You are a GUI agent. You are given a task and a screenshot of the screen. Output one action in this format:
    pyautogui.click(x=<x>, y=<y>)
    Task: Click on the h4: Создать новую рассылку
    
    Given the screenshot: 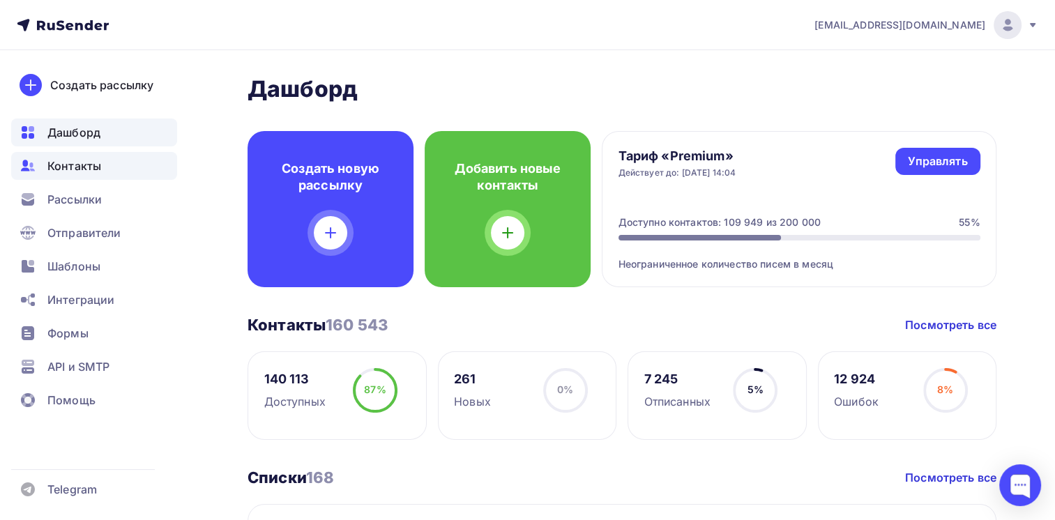 What is the action you would take?
    pyautogui.click(x=330, y=177)
    